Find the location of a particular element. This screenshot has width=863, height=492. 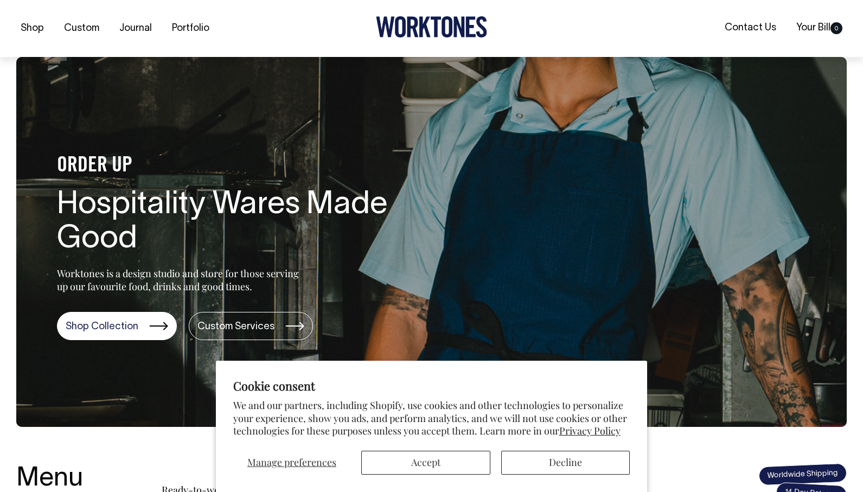

span: 0 is located at coordinates (836, 28).